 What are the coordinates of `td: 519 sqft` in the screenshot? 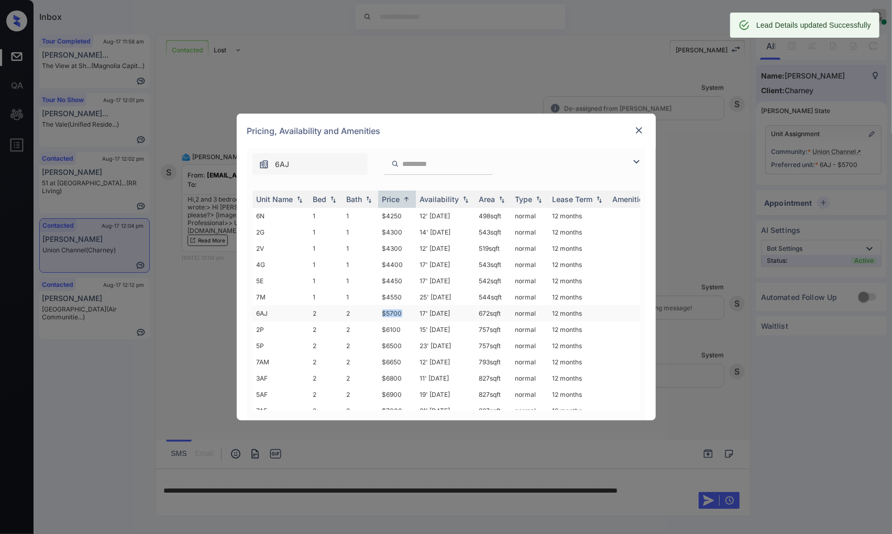 It's located at (493, 248).